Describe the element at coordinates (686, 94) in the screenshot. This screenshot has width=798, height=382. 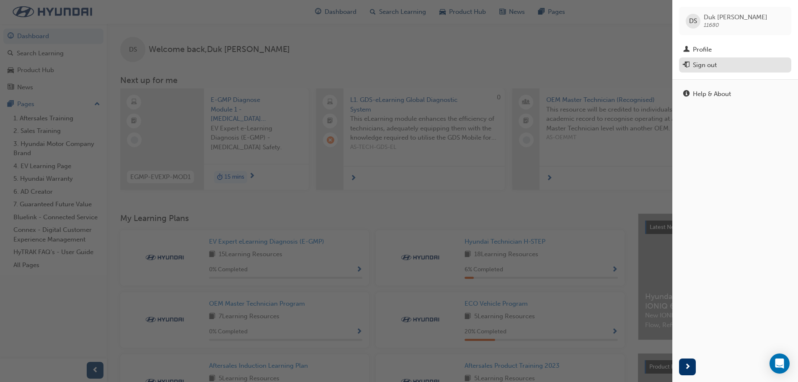
I see `span: info-icon` at that location.